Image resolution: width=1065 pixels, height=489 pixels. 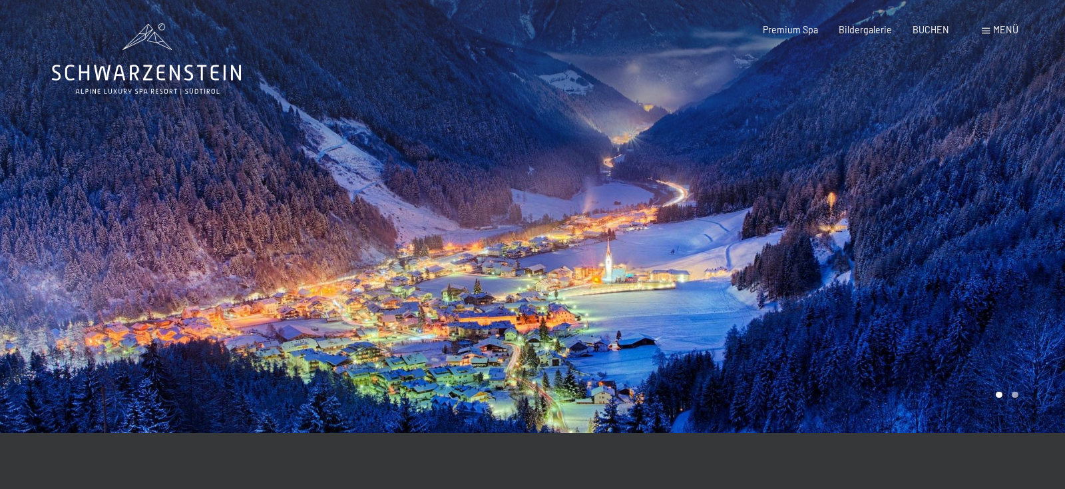 What do you see at coordinates (1004, 395) in the screenshot?
I see `div: Carousel Pagination` at bounding box center [1004, 395].